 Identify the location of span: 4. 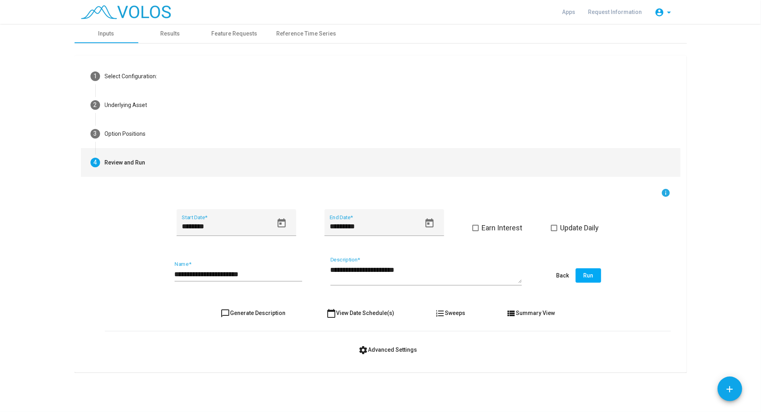
(95, 162).